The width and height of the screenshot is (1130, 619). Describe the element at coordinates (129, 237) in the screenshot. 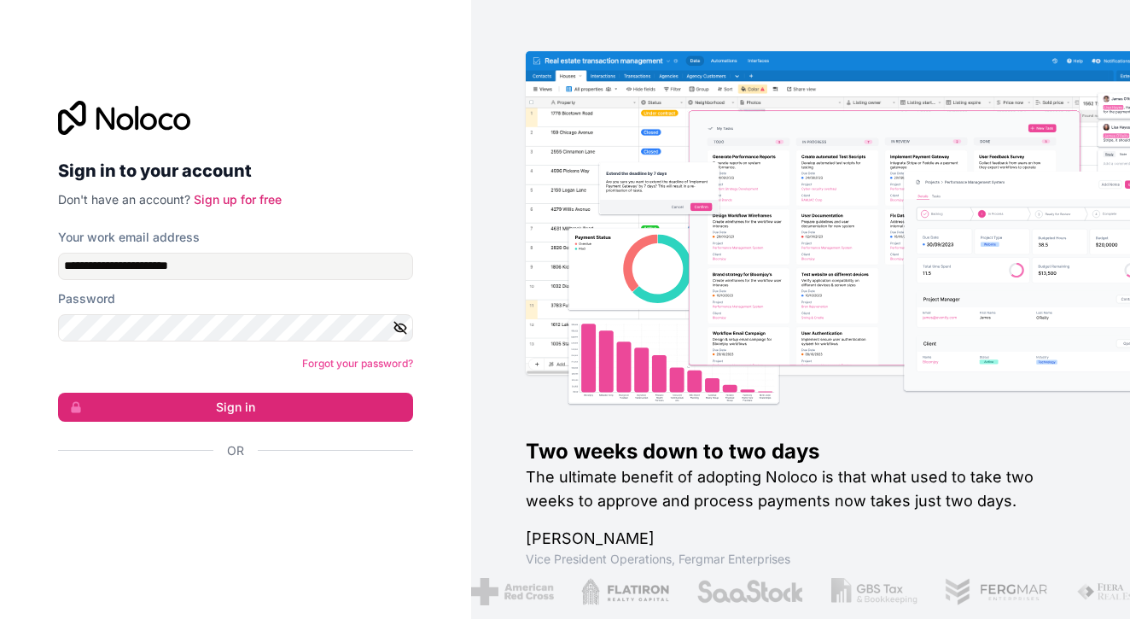

I see `label: Your work email address` at that location.